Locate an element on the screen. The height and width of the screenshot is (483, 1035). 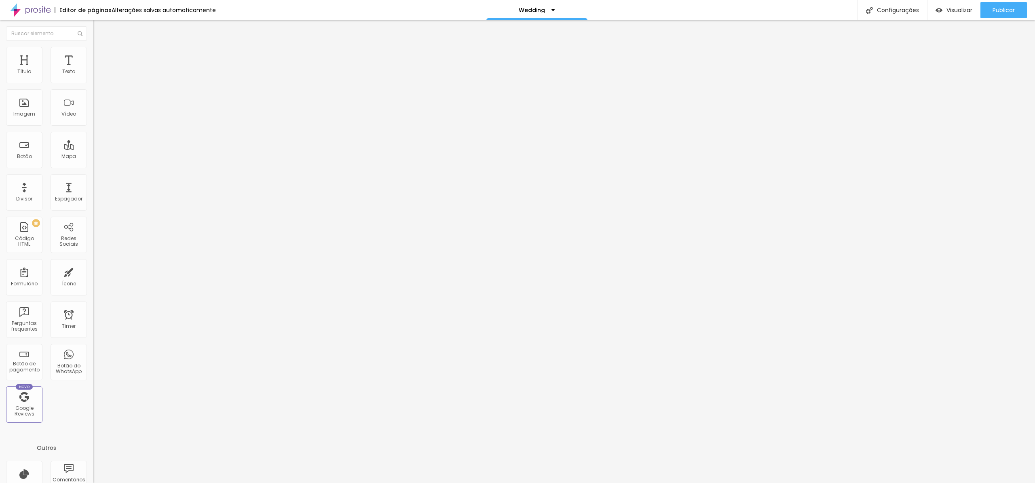
div: Novo is located at coordinates (24, 387).